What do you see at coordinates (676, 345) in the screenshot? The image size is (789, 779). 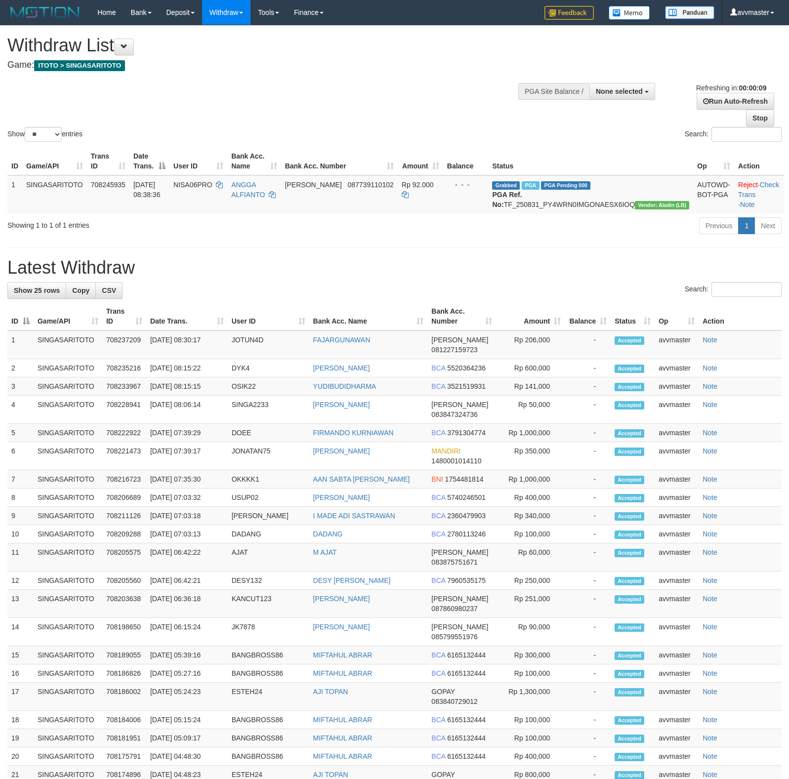 I see `td: avvmaster` at bounding box center [676, 345].